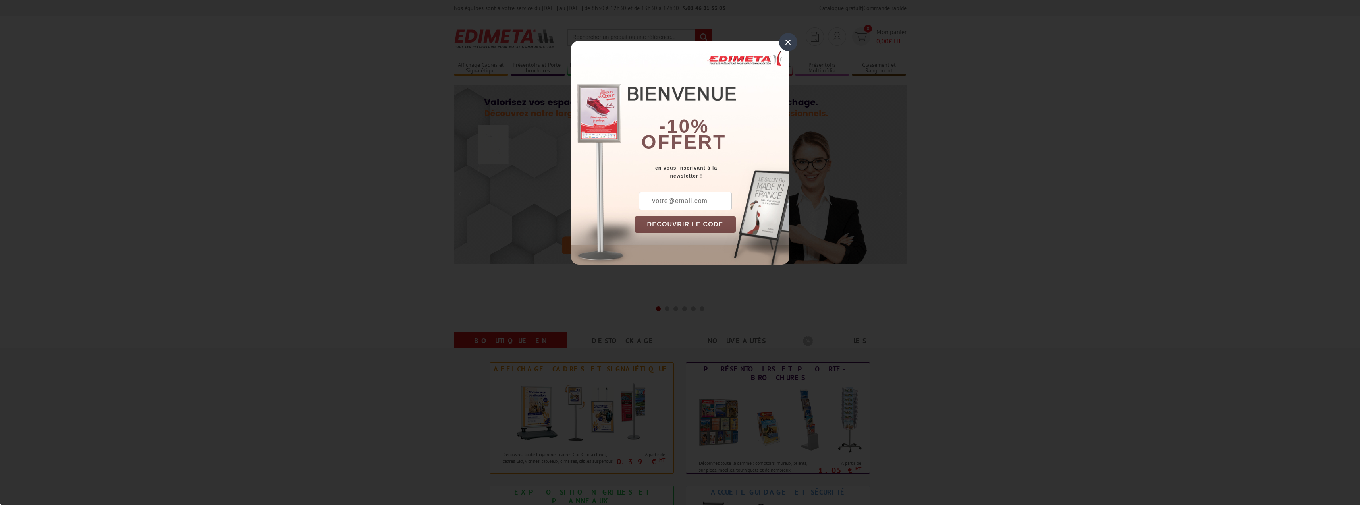  I want to click on button: DÉCOUVRIR LE CODE, so click(686, 224).